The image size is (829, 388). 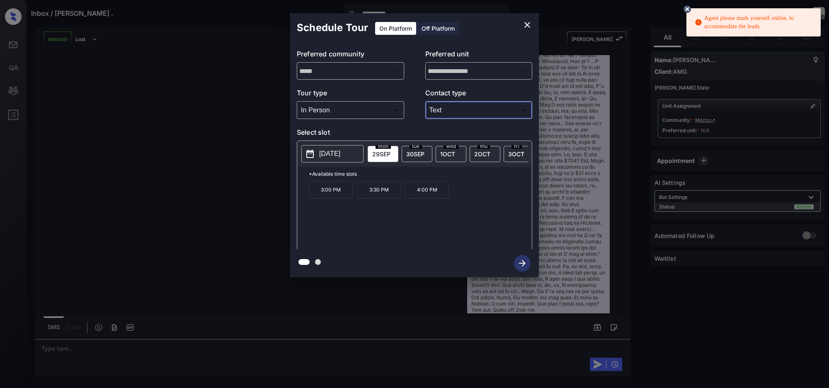 I want to click on h2: Schedule Tour, so click(x=332, y=28).